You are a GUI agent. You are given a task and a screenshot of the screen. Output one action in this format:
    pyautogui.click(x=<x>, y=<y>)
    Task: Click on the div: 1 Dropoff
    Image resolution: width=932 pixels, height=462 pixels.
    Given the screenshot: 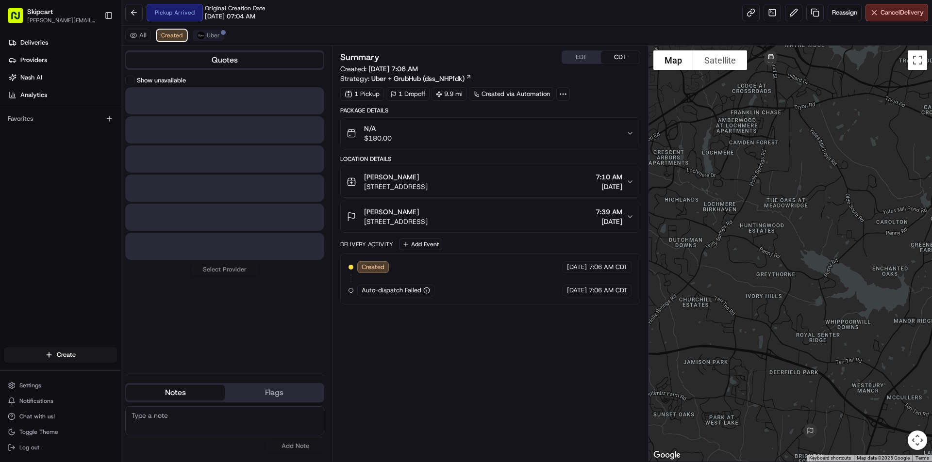 What is the action you would take?
    pyautogui.click(x=408, y=94)
    